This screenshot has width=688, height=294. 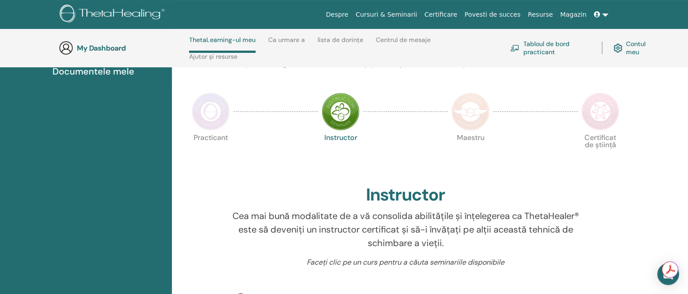 I want to click on p: Cea mai bună modalitate de a vă consolida abilitățile și înțelegerea ca ThetaHealer® este să deve..., so click(x=406, y=230).